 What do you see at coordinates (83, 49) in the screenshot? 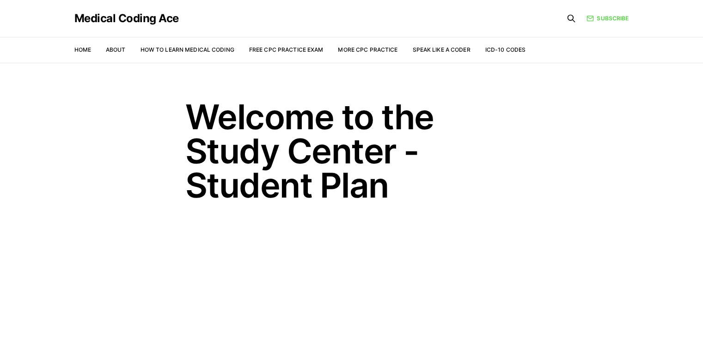
I see `a: Home` at bounding box center [83, 49].